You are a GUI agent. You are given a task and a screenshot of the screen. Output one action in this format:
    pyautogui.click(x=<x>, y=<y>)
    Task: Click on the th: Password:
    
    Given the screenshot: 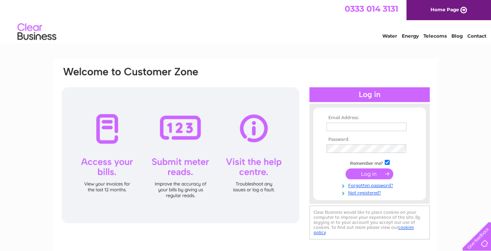 What is the action you would take?
    pyautogui.click(x=370, y=140)
    